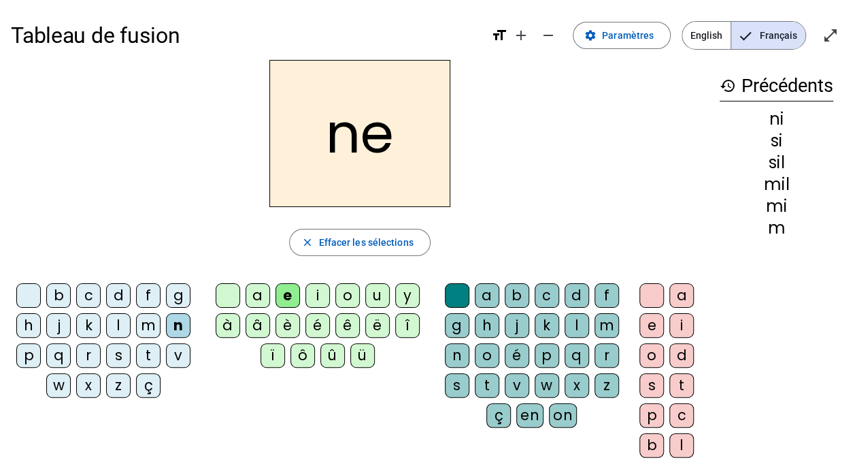  Describe the element at coordinates (776, 119) in the screenshot. I see `div: ni` at that location.